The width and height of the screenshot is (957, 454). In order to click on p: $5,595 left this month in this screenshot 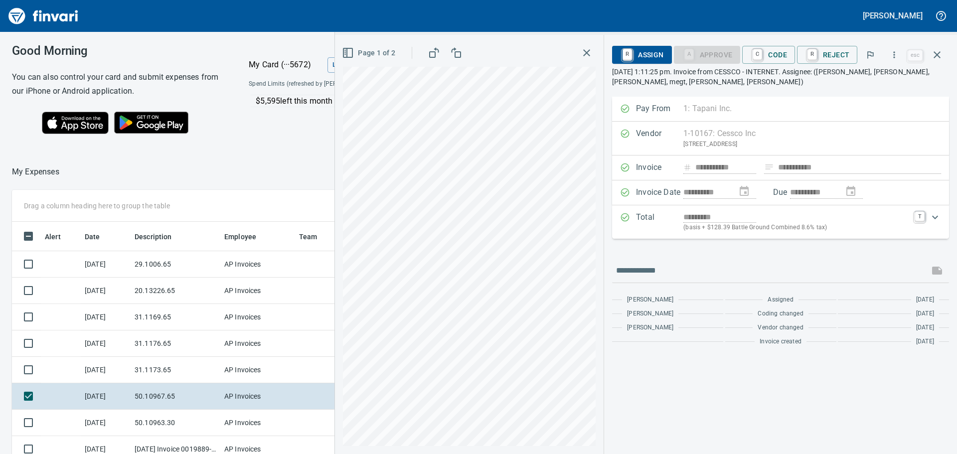, I will do `click(357, 101)`.